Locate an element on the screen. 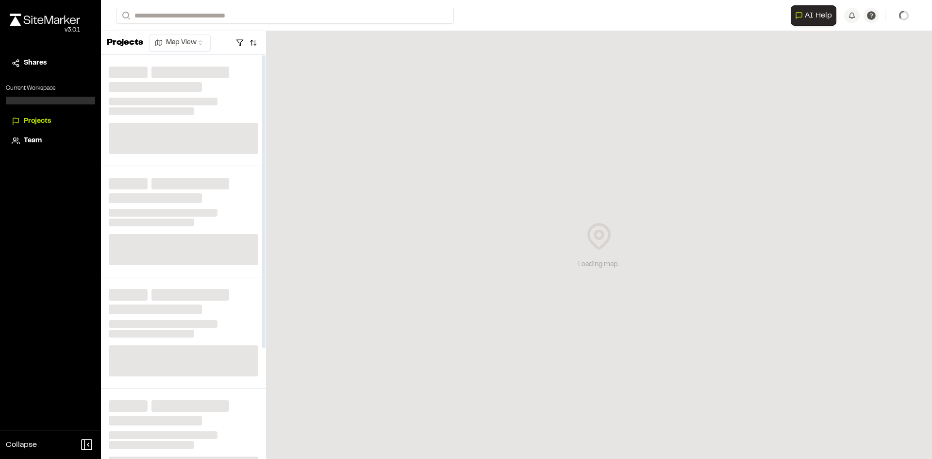  p: Current Workspace is located at coordinates (50, 88).